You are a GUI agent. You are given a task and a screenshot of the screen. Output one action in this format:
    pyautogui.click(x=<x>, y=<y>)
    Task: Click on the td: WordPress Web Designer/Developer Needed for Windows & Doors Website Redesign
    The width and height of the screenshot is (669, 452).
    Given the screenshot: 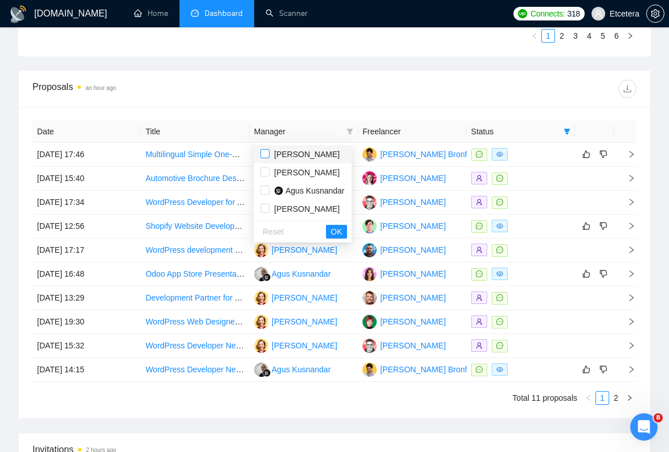 What is the action you would take?
    pyautogui.click(x=195, y=322)
    